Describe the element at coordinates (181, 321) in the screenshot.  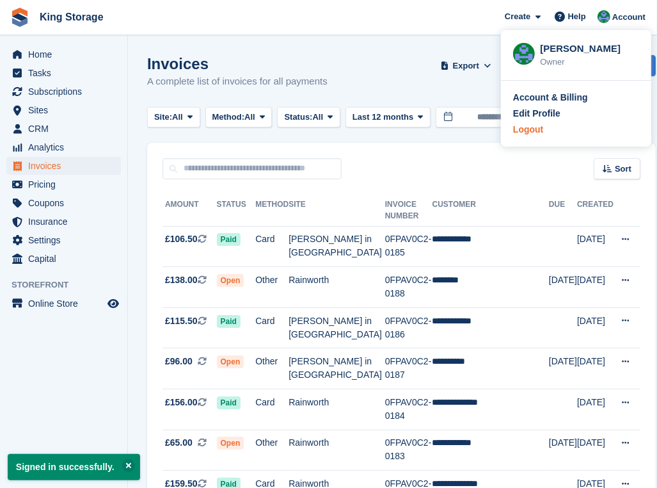
I see `span: £115.50` at that location.